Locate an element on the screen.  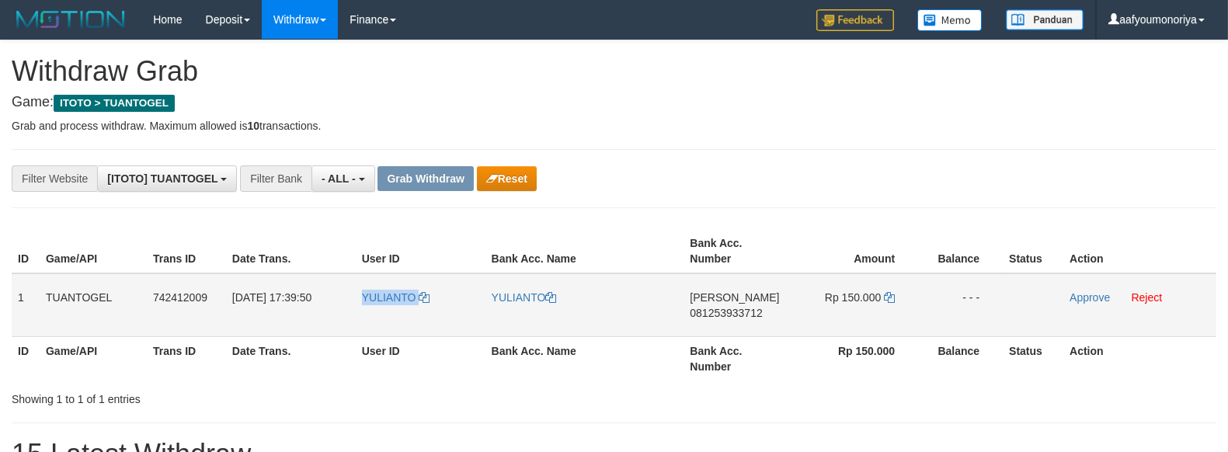
div: Showing 1 to 1 of 1 entries is located at coordinates (256, 396).